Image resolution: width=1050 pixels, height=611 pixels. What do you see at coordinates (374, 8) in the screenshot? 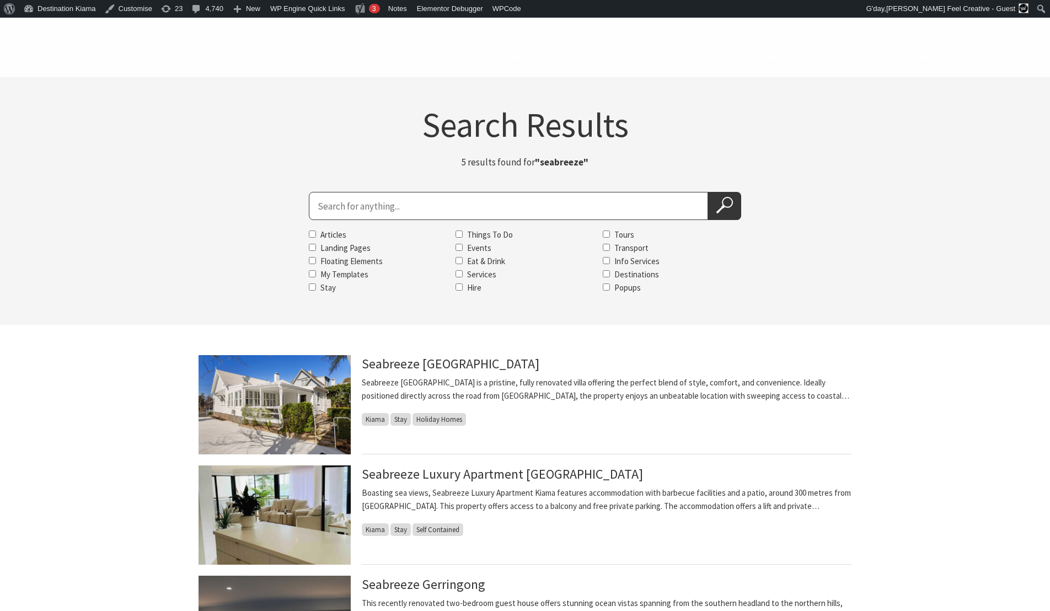
I see `span: 3` at bounding box center [374, 8].